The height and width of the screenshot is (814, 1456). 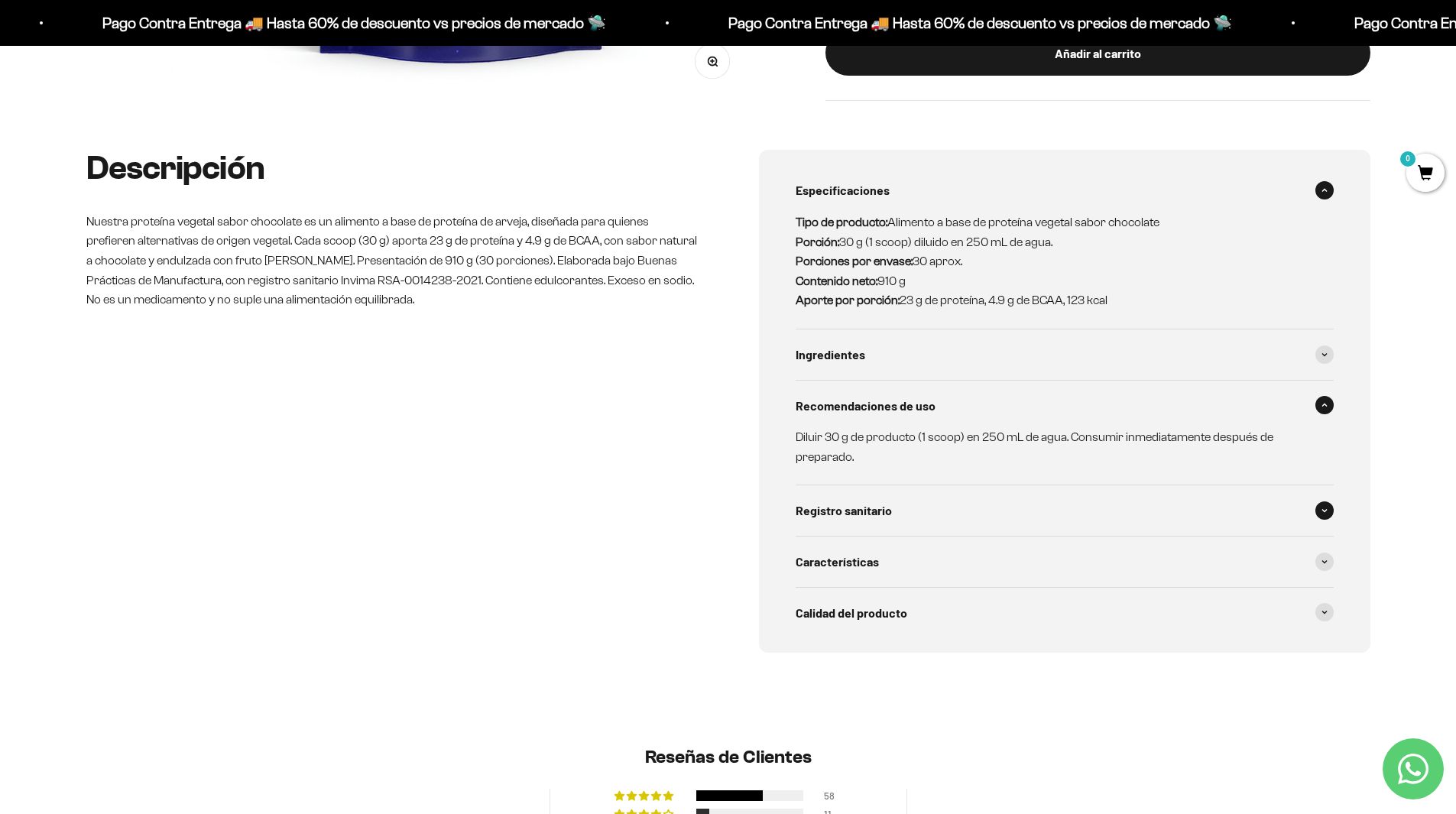 What do you see at coordinates (817, 241) in the screenshot?
I see `strong: Porción:` at bounding box center [817, 241].